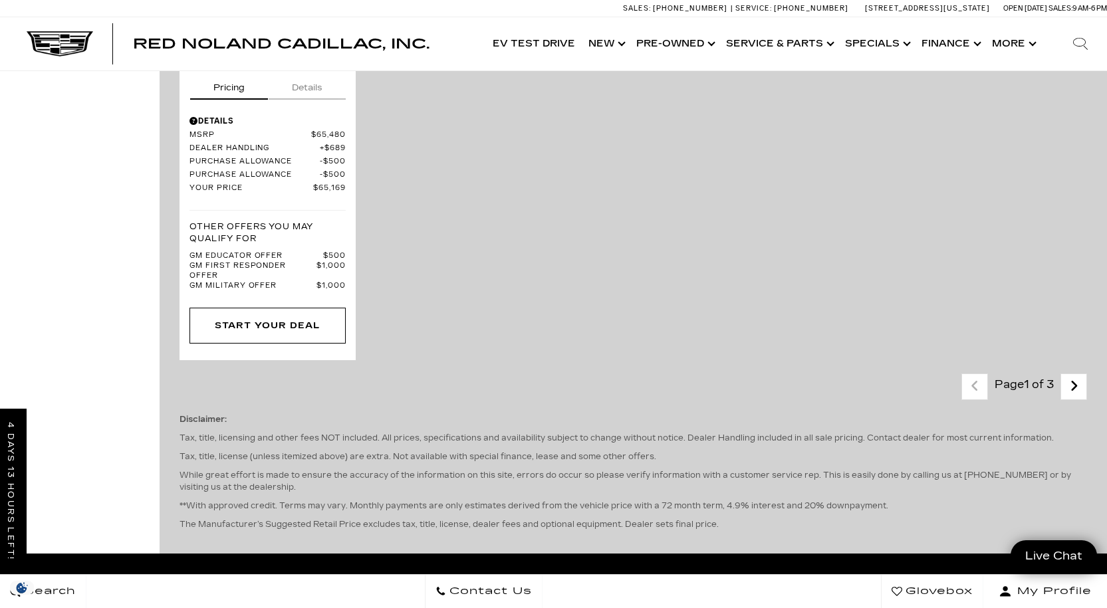 The width and height of the screenshot is (1107, 608). What do you see at coordinates (753, 8) in the screenshot?
I see `span: Service:` at bounding box center [753, 8].